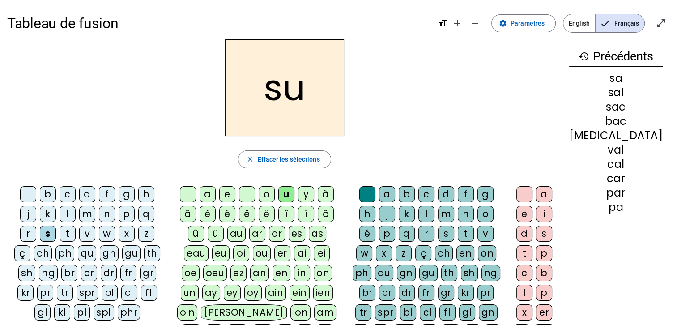 This screenshot has height=325, width=677. Describe the element at coordinates (152, 253) in the screenshot. I see `div: th` at that location.